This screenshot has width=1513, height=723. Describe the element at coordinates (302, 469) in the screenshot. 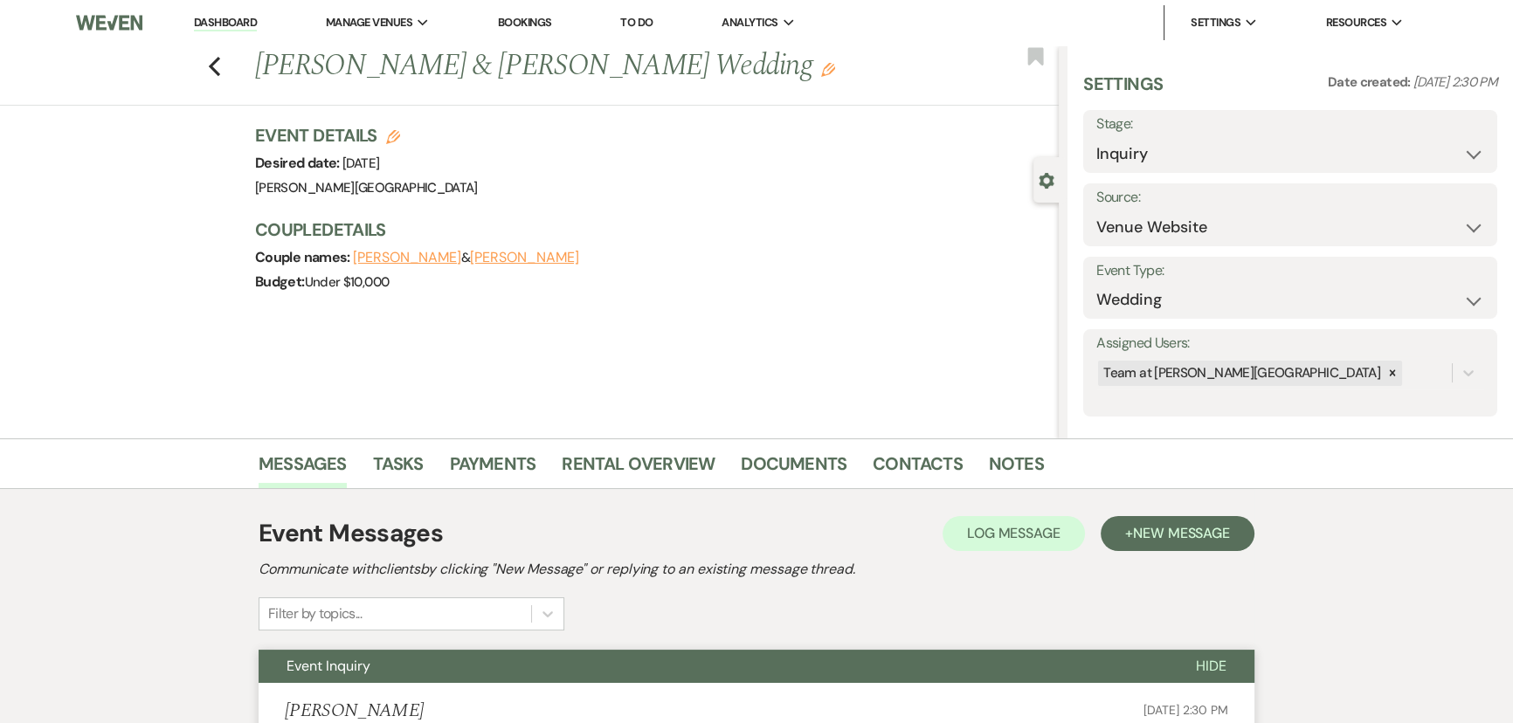

I see `a: Messages` at that location.